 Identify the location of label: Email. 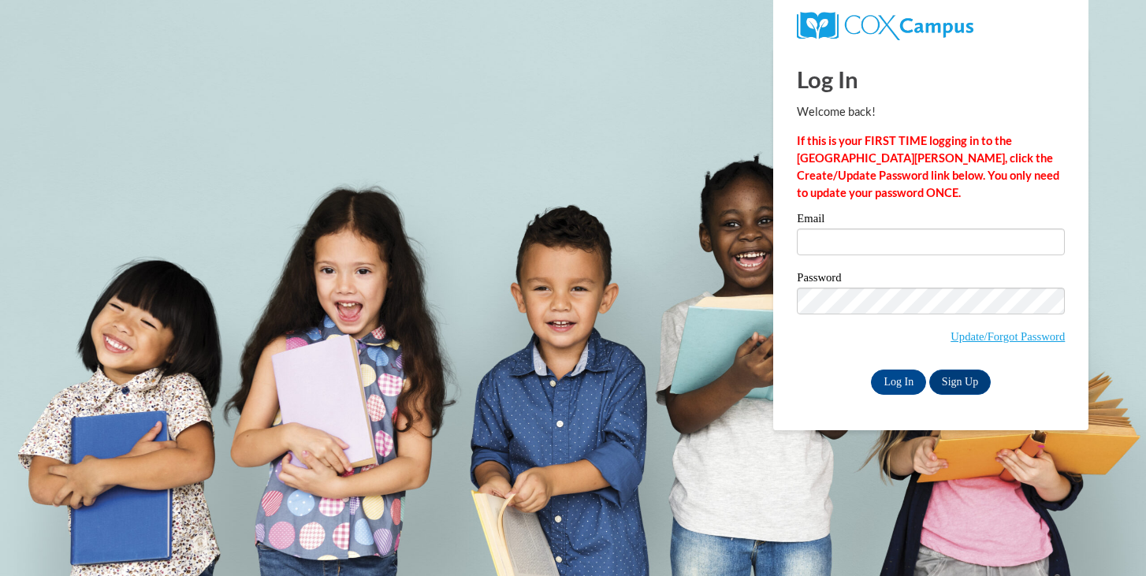
(931, 221).